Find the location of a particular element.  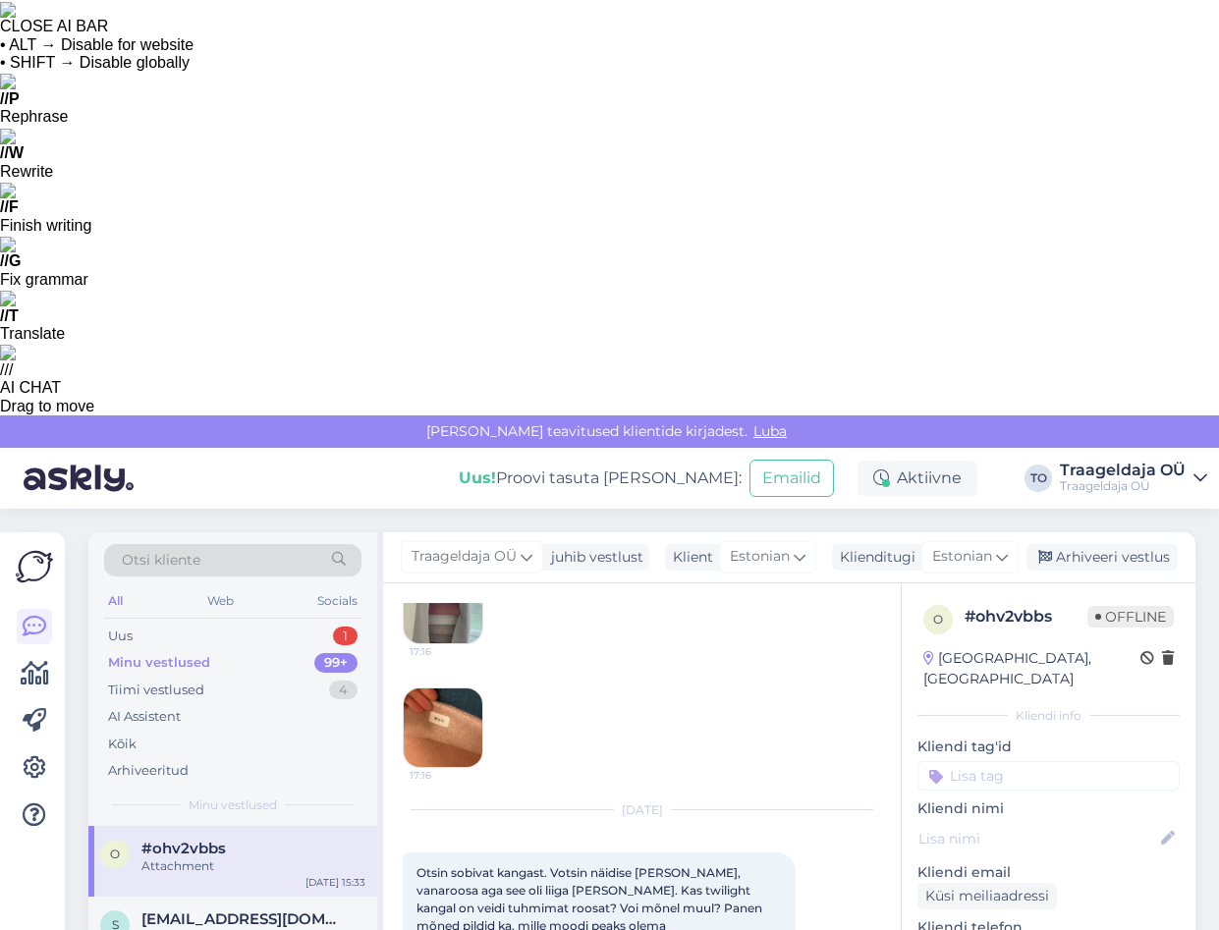

button: Emailid is located at coordinates (792, 478).